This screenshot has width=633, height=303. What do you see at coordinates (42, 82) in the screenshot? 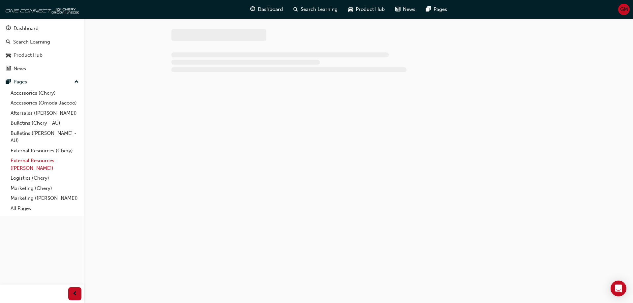
I see `button: Pages` at bounding box center [42, 82].